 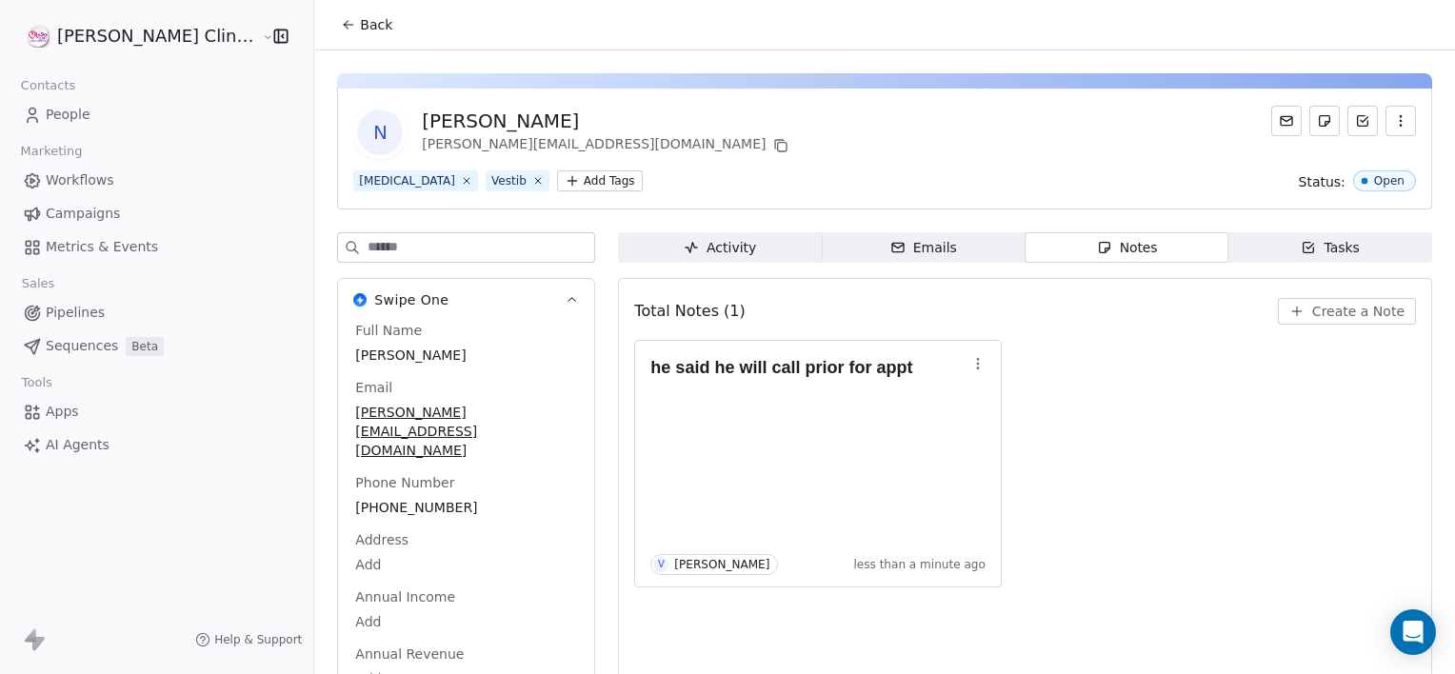 What do you see at coordinates (373, 387) in the screenshot?
I see `span: Email` at bounding box center [373, 387].